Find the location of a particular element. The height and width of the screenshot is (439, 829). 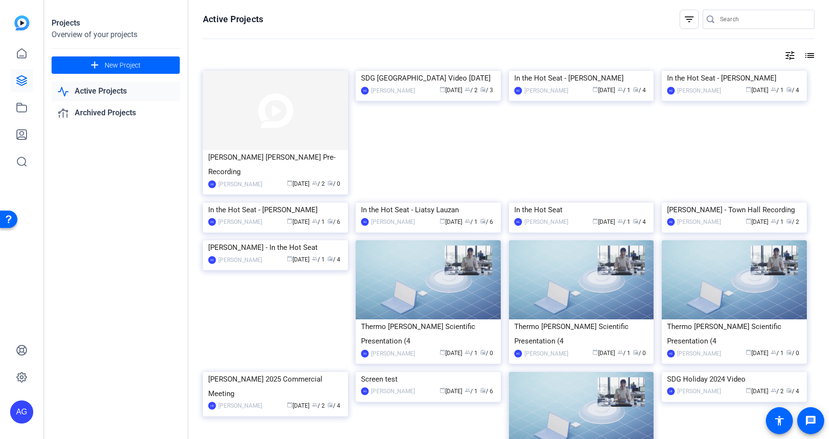

div: Screen test is located at coordinates (428, 379).